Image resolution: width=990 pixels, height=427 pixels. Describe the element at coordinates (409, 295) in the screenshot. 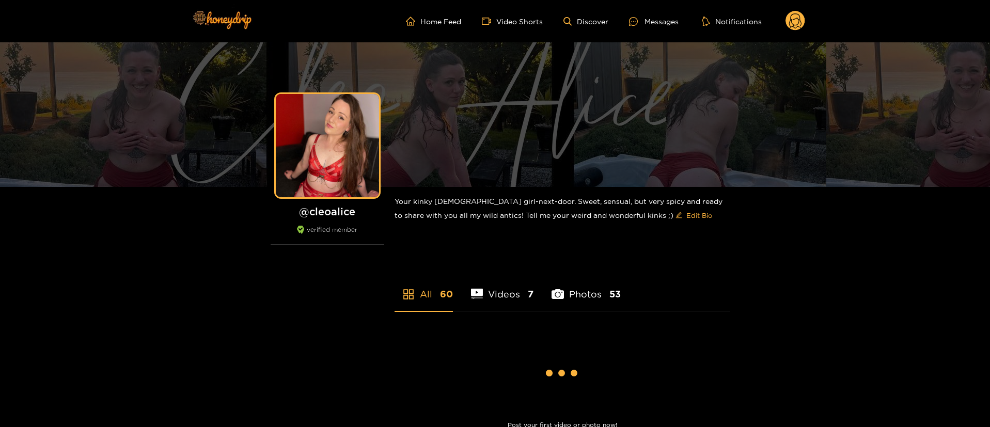

I see `span: appstore` at that location.